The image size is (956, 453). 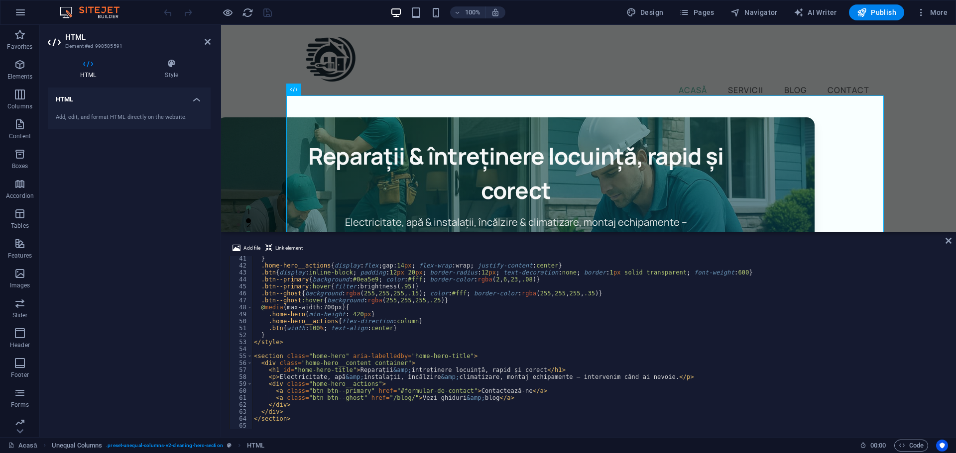 What do you see at coordinates (20, 405) in the screenshot?
I see `p: Forms` at bounding box center [20, 405].